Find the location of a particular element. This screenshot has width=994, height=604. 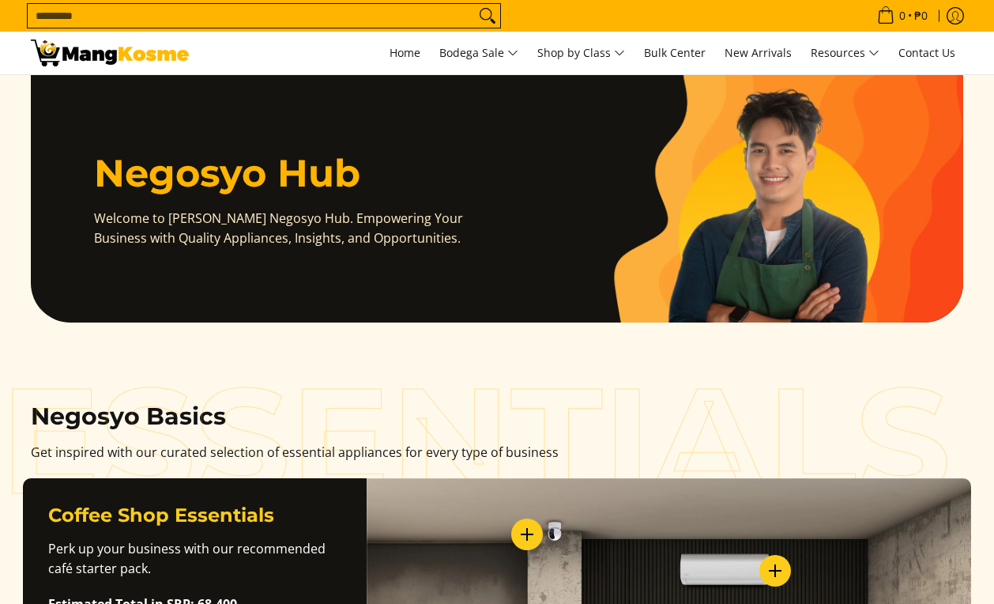

a: New Arrivals is located at coordinates (758, 53).